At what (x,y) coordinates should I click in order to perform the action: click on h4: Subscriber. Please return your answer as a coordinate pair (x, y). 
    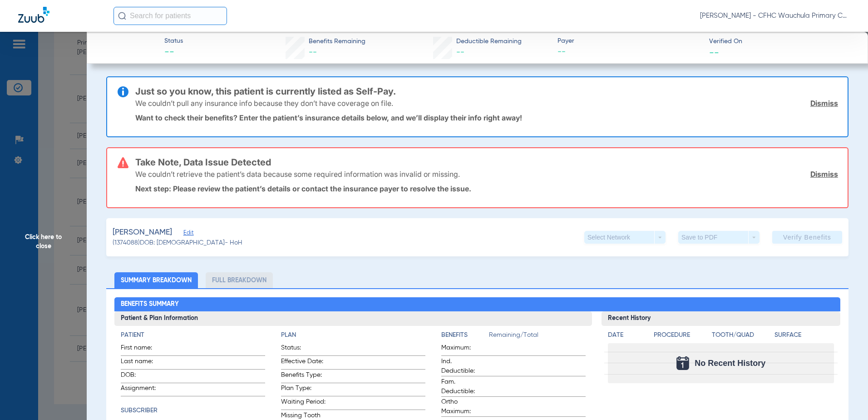
    Looking at the image, I should click on (193, 410).